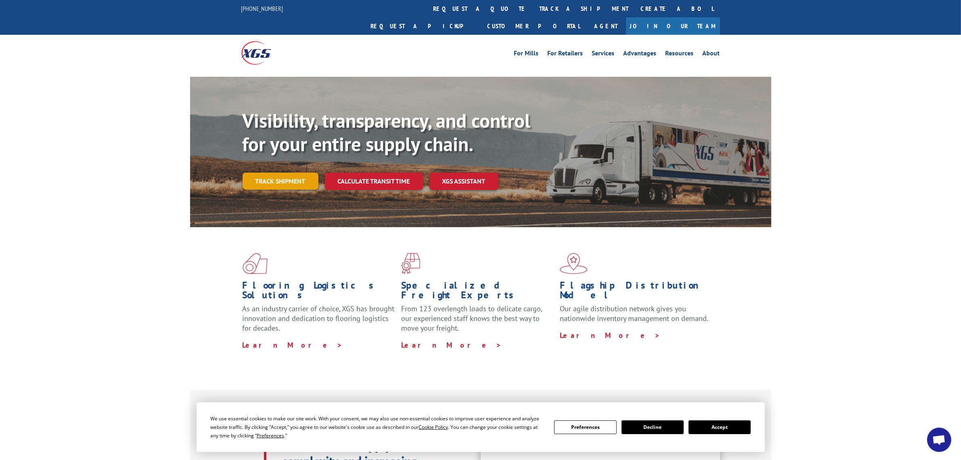 The height and width of the screenshot is (460, 961). I want to click on h1: Flagship Distribution Model, so click(636, 292).